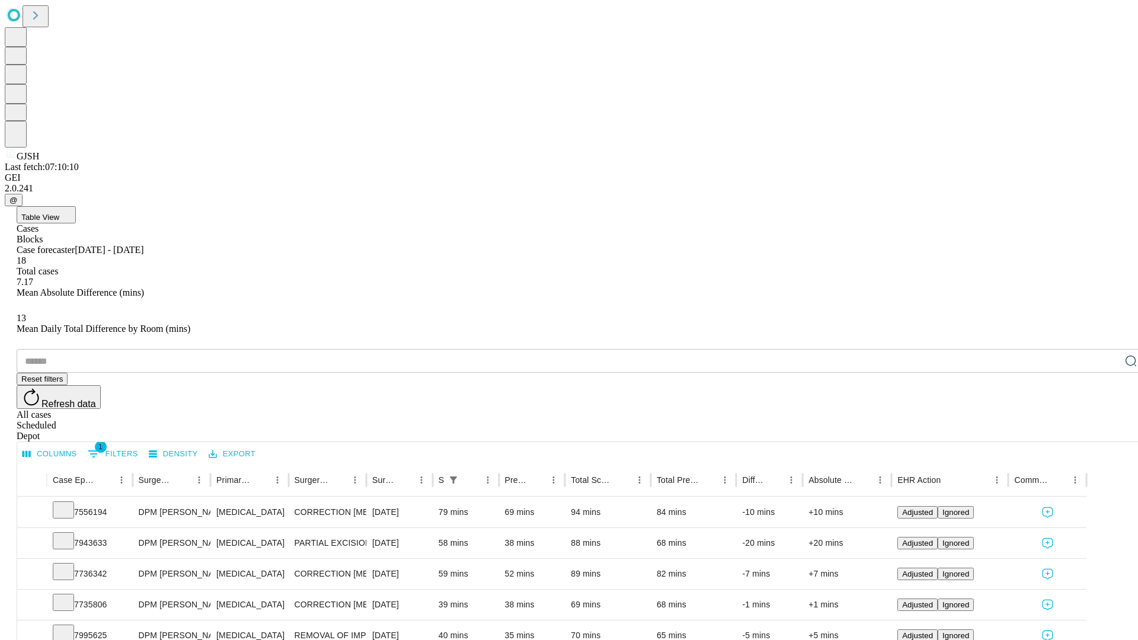 The width and height of the screenshot is (1138, 640). I want to click on span: 7.17, so click(25, 282).